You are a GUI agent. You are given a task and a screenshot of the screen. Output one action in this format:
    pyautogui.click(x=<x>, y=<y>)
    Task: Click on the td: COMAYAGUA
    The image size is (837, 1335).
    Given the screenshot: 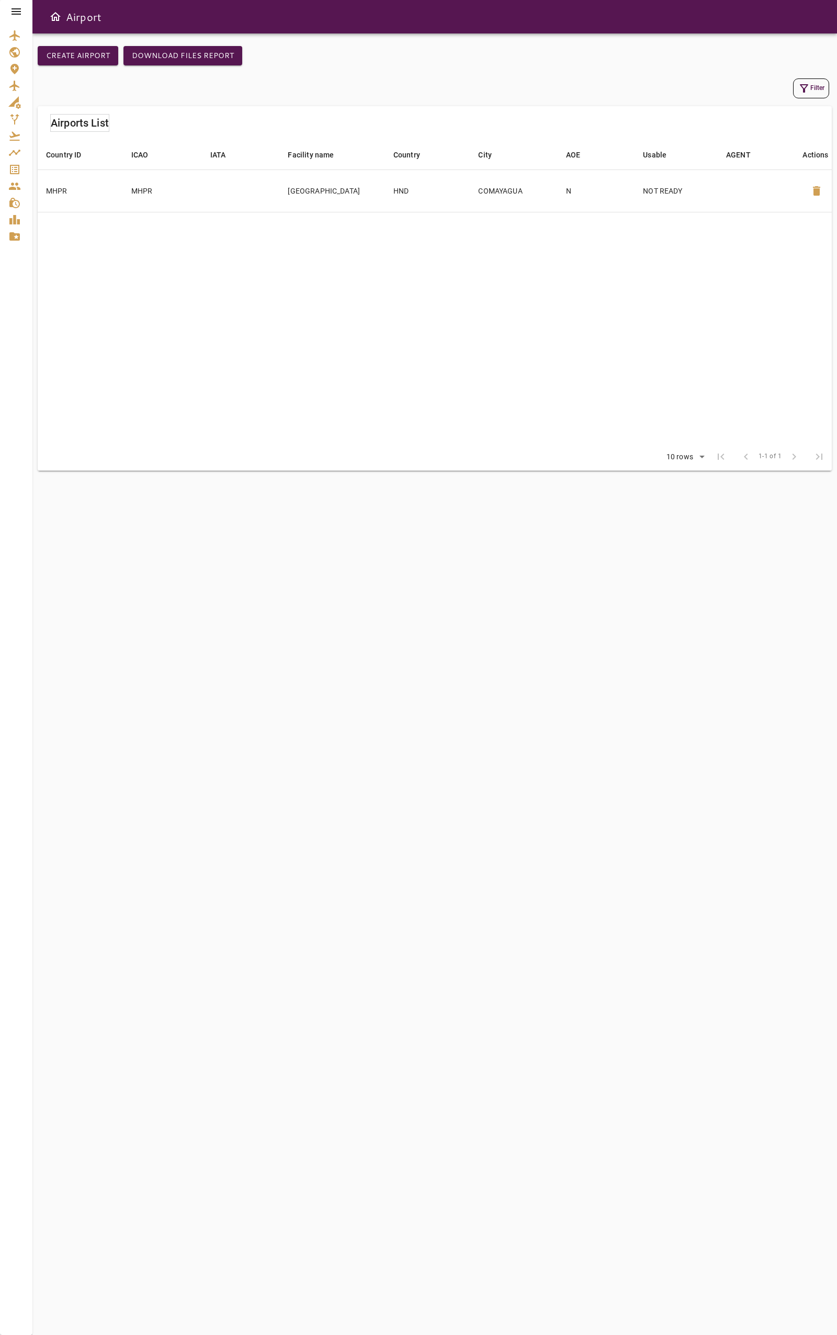 What is the action you would take?
    pyautogui.click(x=513, y=190)
    